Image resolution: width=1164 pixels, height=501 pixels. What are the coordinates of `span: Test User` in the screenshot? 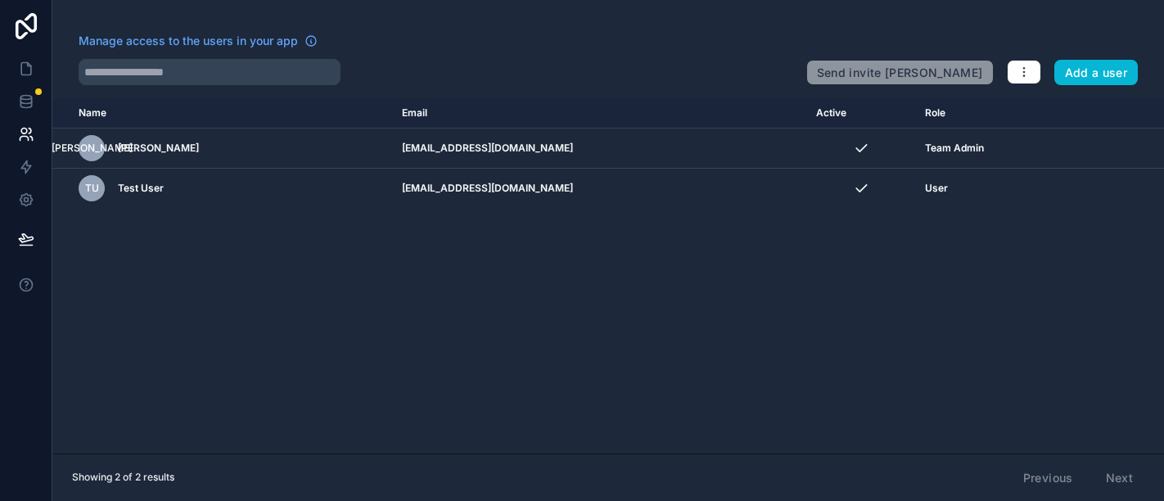 It's located at (141, 188).